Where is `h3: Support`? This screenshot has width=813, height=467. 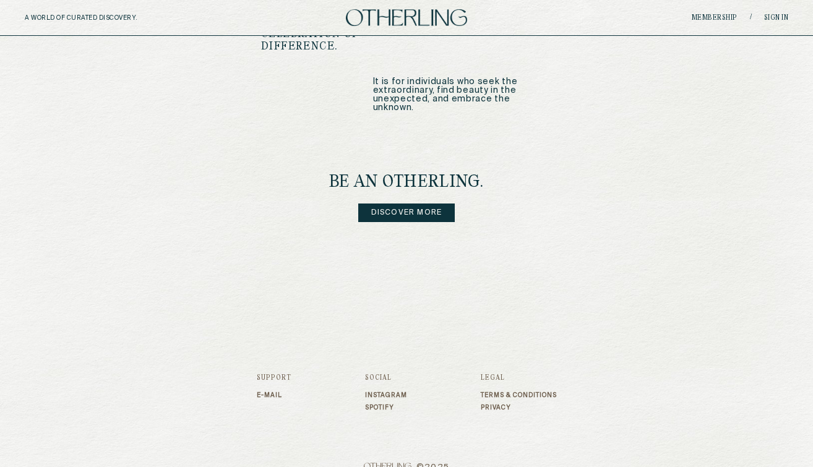
h3: Support is located at coordinates (274, 378).